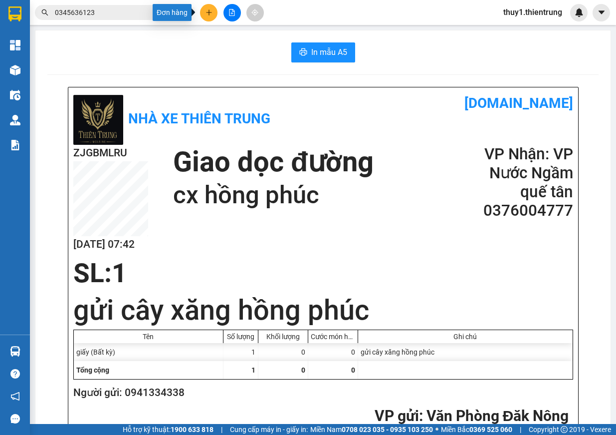  What do you see at coordinates (15, 373) in the screenshot?
I see `span: question-circle` at bounding box center [15, 373].